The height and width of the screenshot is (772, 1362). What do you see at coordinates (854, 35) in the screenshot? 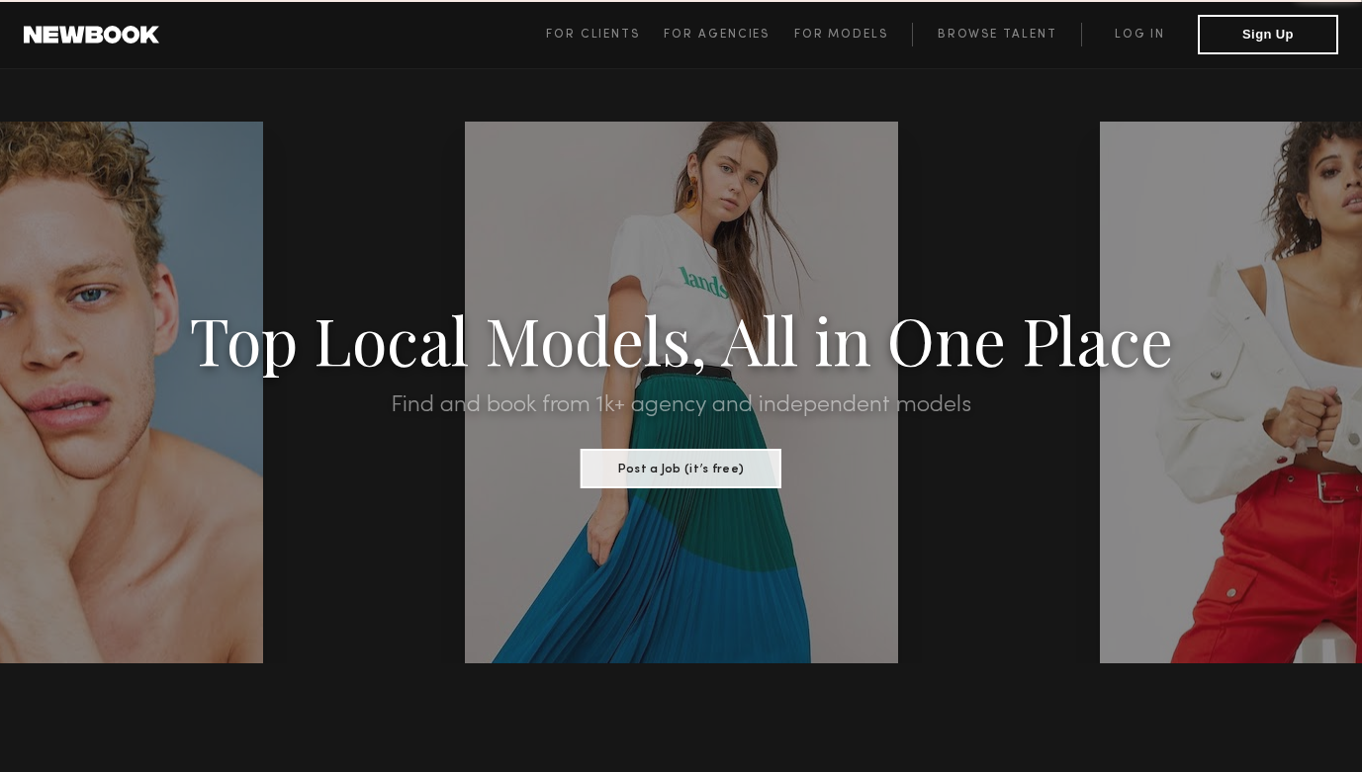
I see `a: For Models` at bounding box center [854, 35].